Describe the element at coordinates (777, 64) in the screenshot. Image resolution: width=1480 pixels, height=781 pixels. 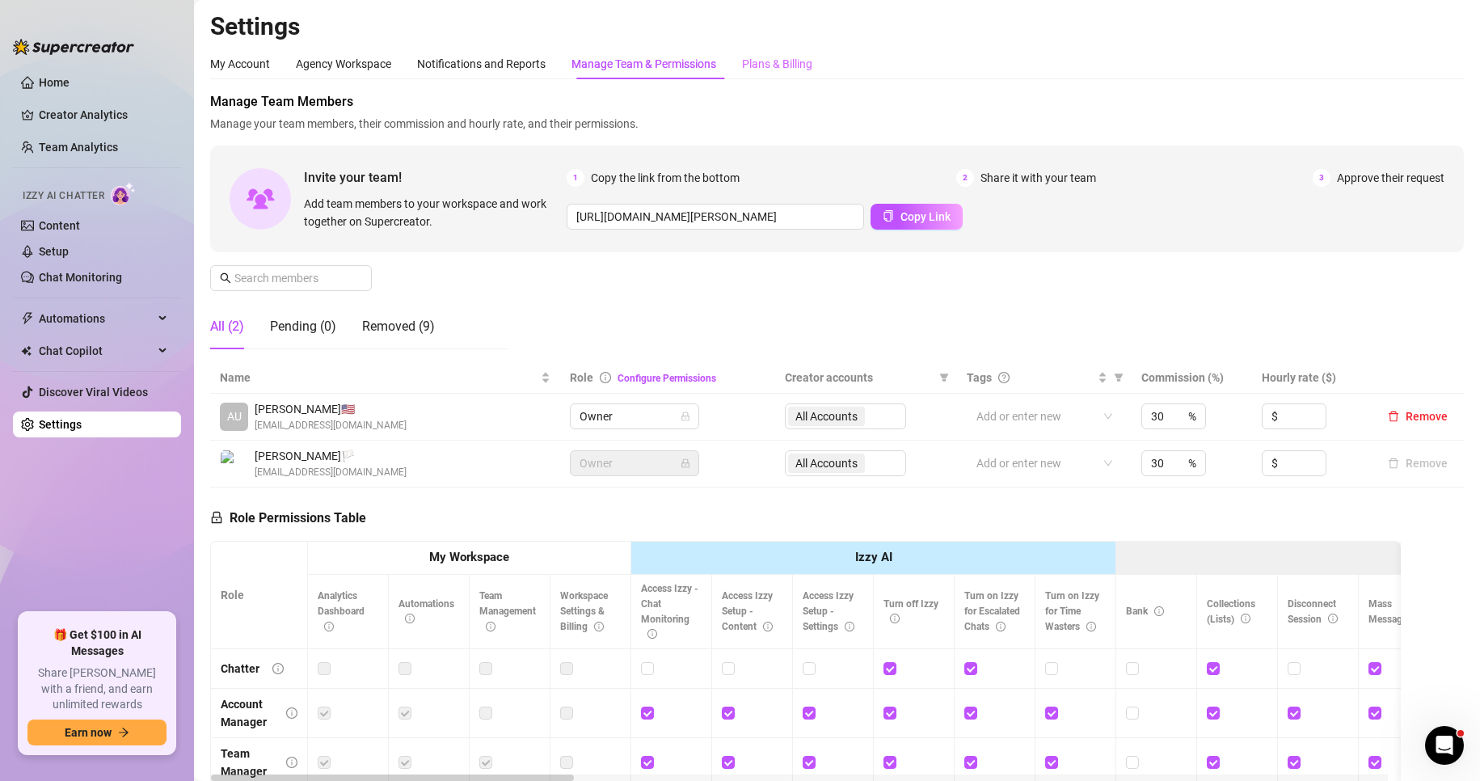
I see `div: Plans & Billing` at that location.